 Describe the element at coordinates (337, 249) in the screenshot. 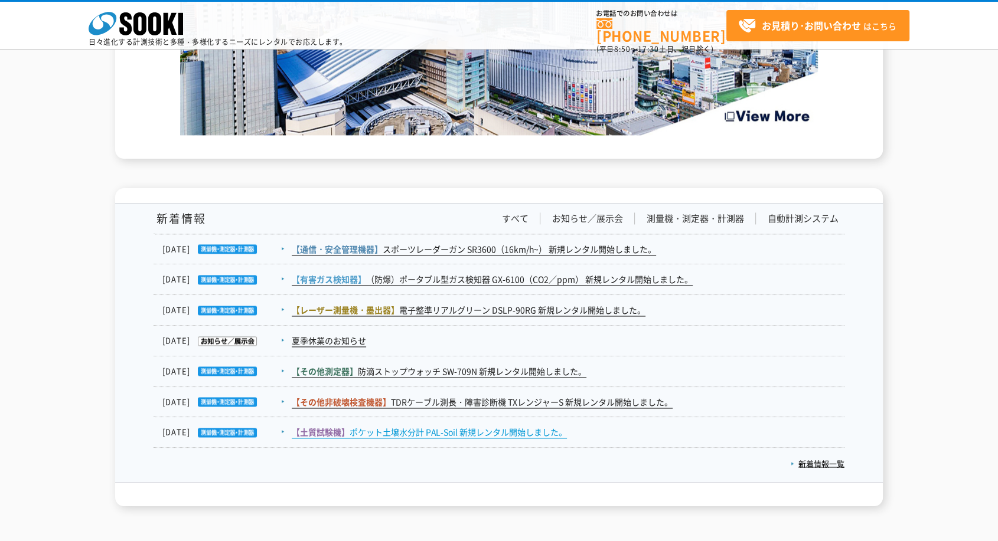

I see `span: 【通信・安全管理機器】` at that location.